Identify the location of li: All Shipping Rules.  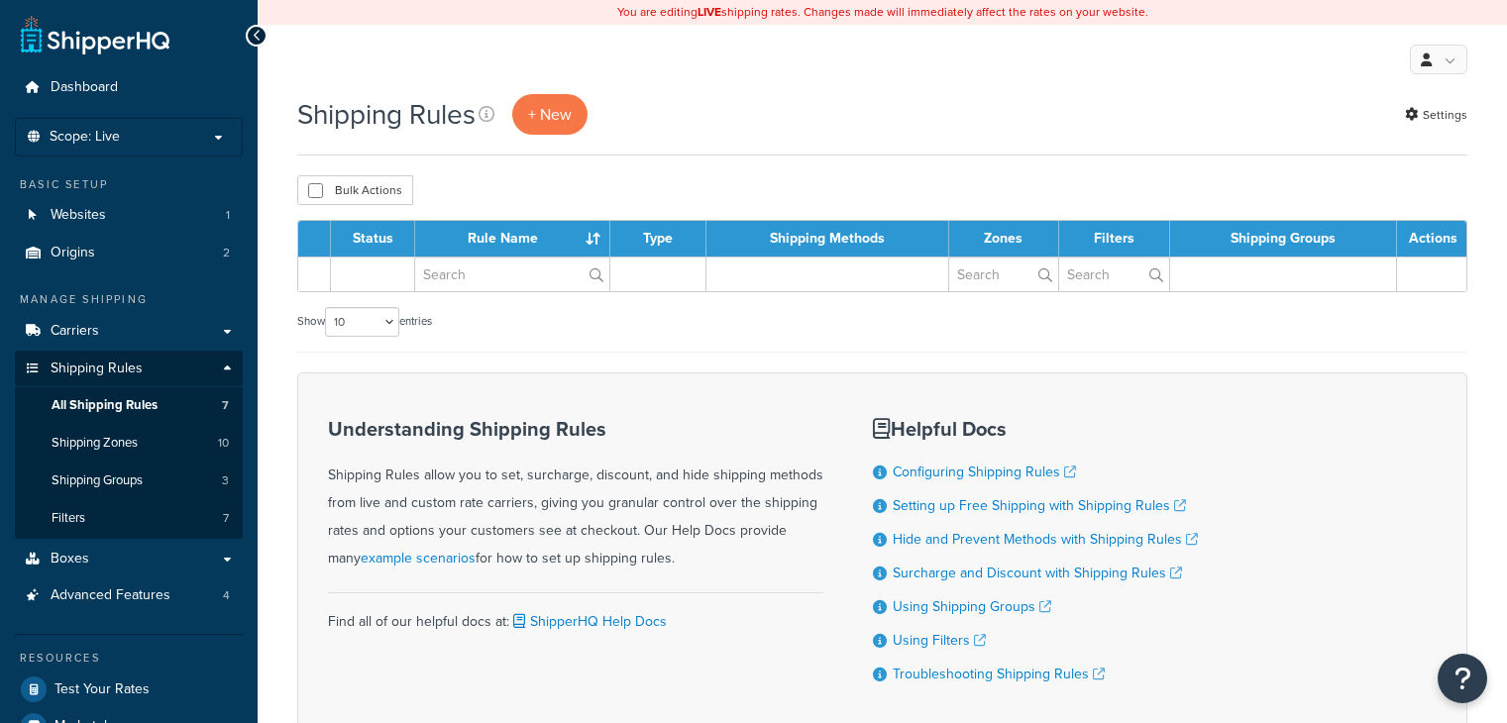
(129, 405).